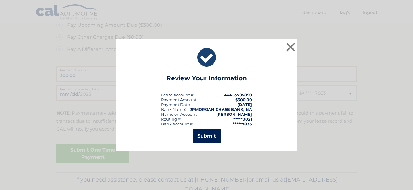 The image size is (413, 190). What do you see at coordinates (179, 100) in the screenshot?
I see `div: Payment Amount:` at bounding box center [179, 100].